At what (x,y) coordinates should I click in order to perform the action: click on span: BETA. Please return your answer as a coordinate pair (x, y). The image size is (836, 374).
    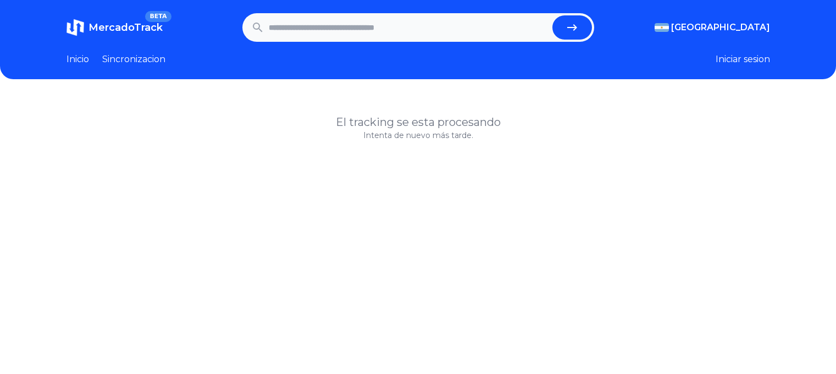
    Looking at the image, I should click on (158, 16).